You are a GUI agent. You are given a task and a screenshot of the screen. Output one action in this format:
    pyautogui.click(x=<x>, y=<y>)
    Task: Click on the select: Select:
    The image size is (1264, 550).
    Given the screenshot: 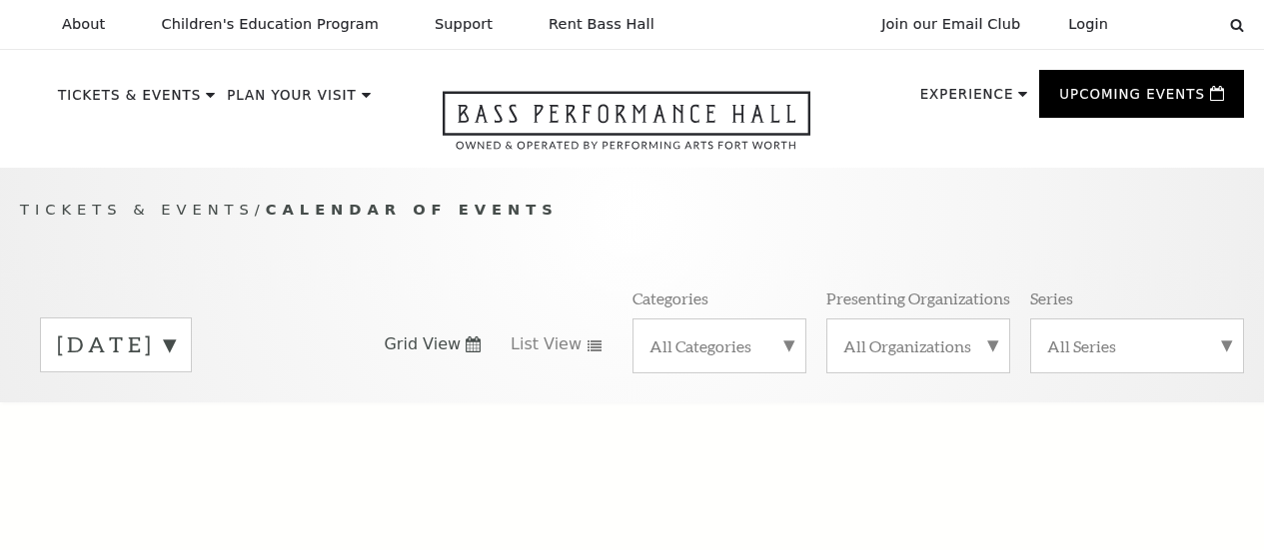 What is the action you would take?
    pyautogui.click(x=1175, y=24)
    